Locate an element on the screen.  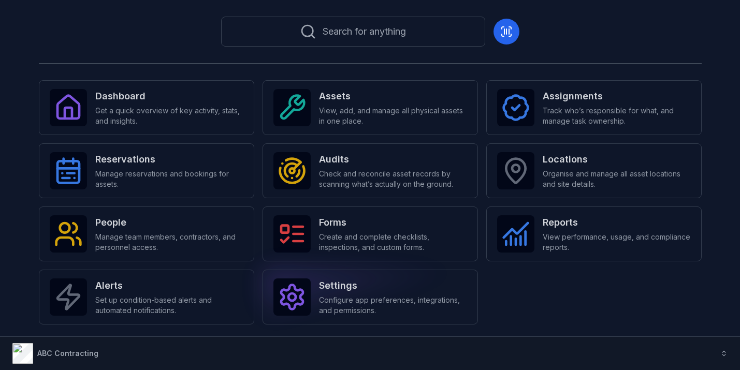
span: Organise and manage all asset locations and site details. is located at coordinates (617, 179).